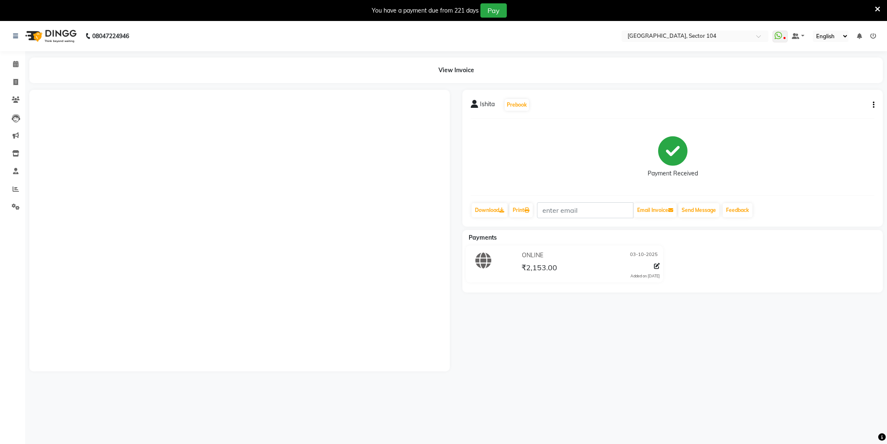 This screenshot has height=444, width=887. I want to click on button: Pay, so click(494, 10).